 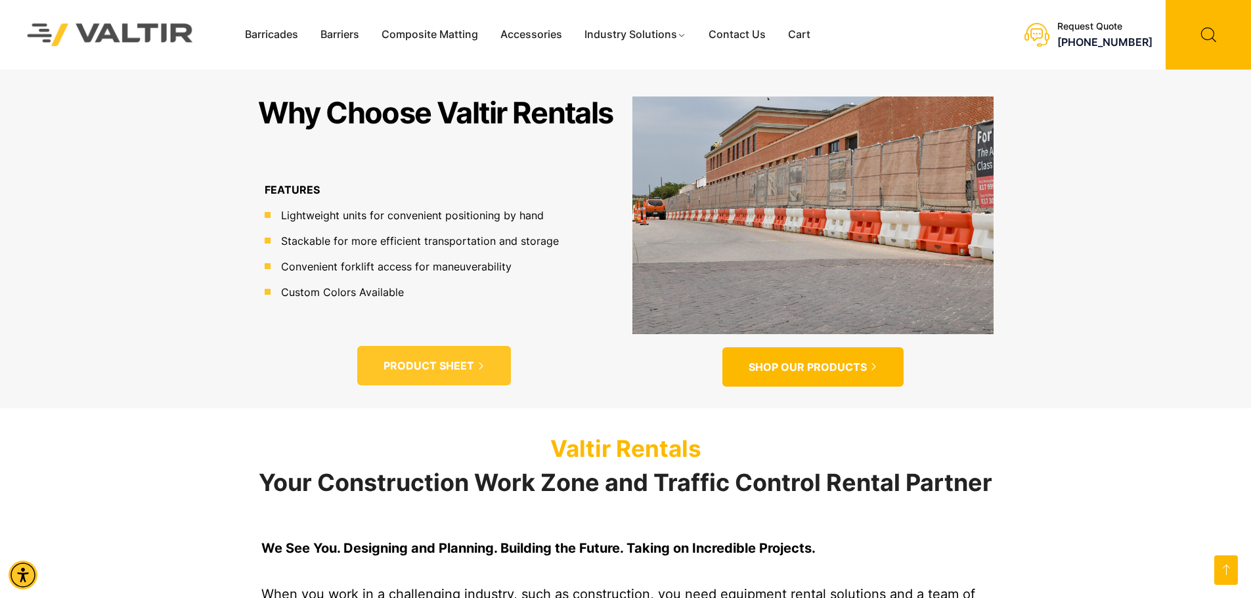 What do you see at coordinates (292, 190) in the screenshot?
I see `b: FEATURES` at bounding box center [292, 190].